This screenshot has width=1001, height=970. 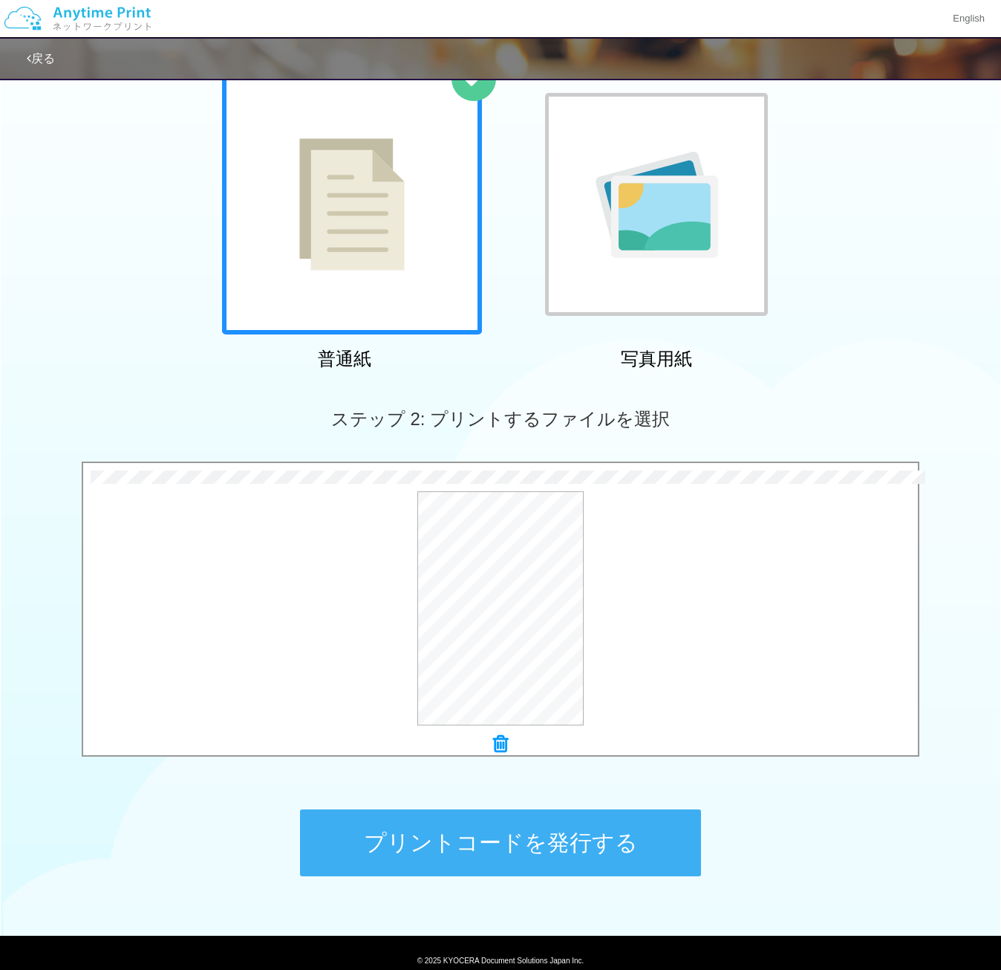 What do you see at coordinates (657, 204) in the screenshot?
I see `img: photo-paper.png` at bounding box center [657, 204].